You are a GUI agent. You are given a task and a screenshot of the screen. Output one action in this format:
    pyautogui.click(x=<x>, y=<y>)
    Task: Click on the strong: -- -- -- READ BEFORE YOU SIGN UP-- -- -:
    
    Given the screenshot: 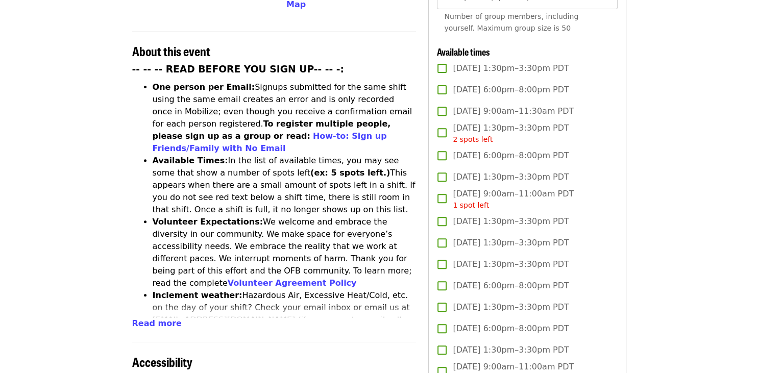 What is the action you would take?
    pyautogui.click(x=239, y=69)
    